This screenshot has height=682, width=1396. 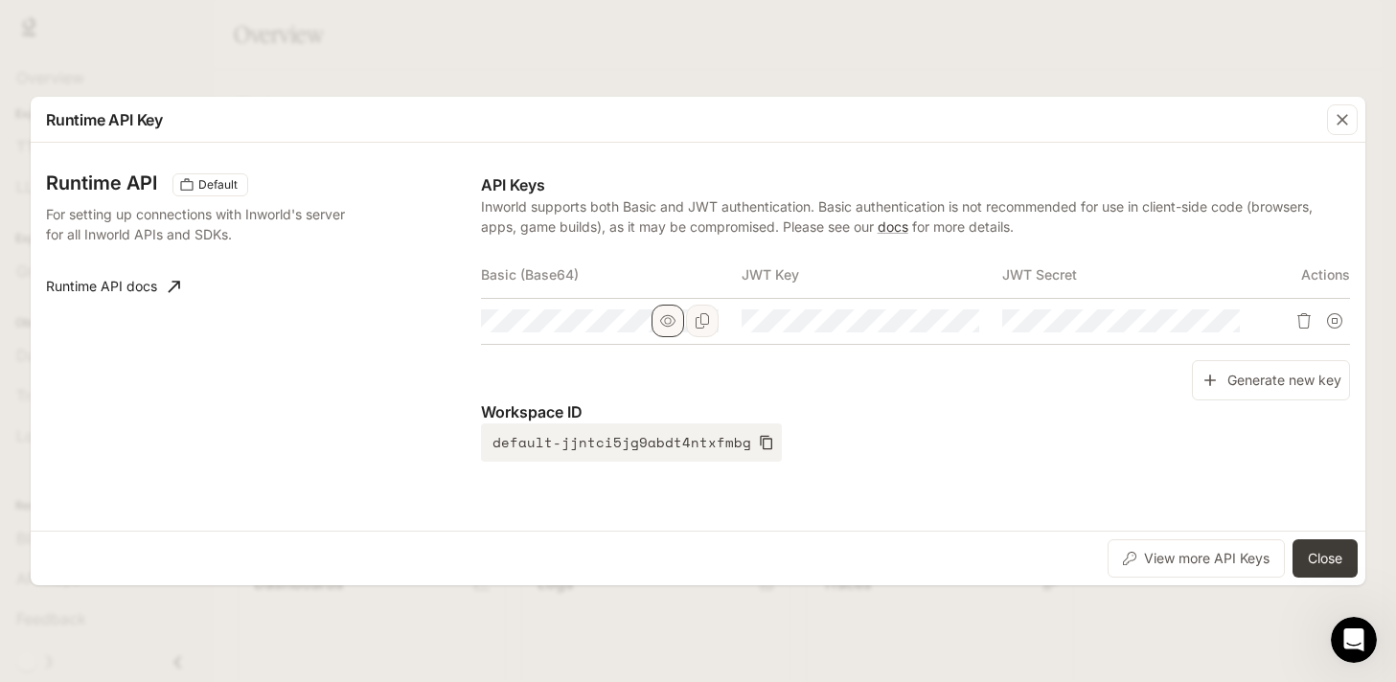 What do you see at coordinates (1132, 275) in the screenshot?
I see `th: JWT Secret` at bounding box center [1132, 275].